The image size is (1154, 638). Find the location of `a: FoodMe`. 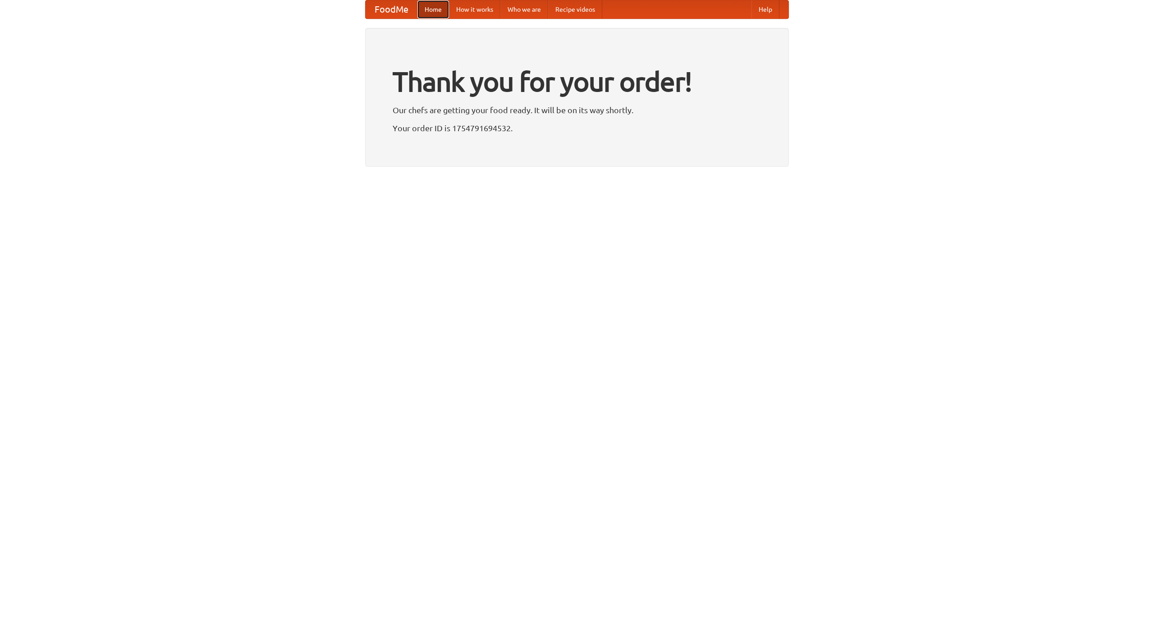

a: FoodMe is located at coordinates (391, 9).